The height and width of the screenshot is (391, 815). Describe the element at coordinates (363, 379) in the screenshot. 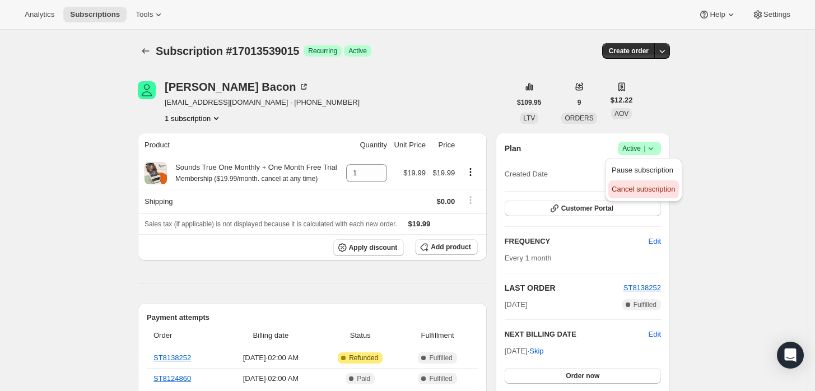

I see `span: Paid` at that location.